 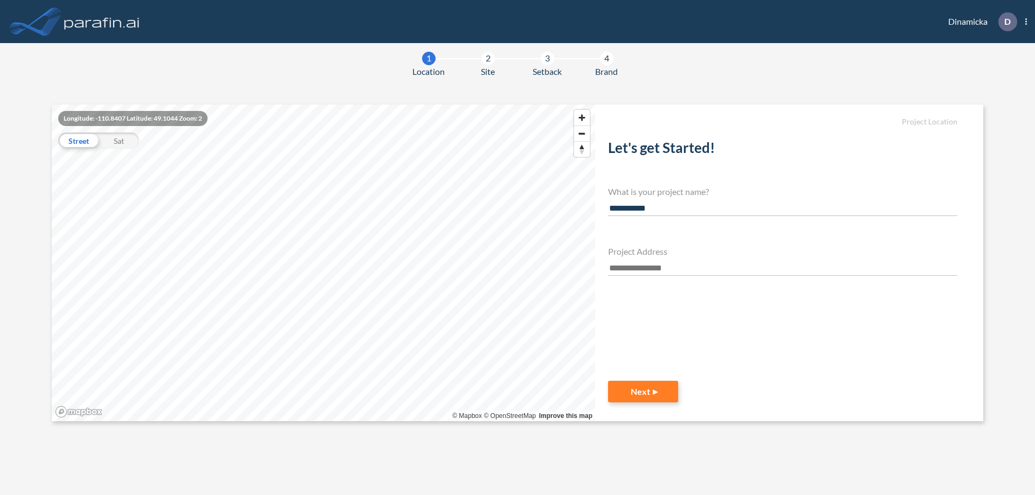 What do you see at coordinates (488, 58) in the screenshot?
I see `div: 2` at bounding box center [488, 58].